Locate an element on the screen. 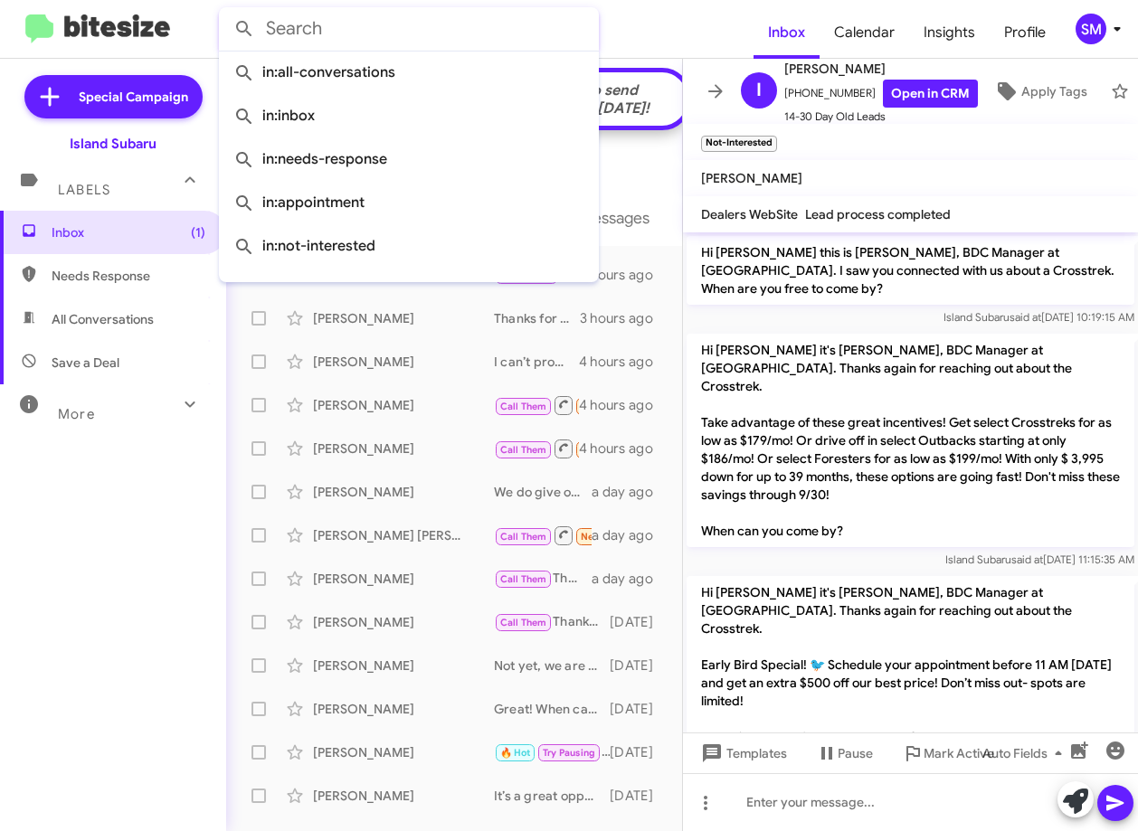  span: All Conversations is located at coordinates (102, 319).